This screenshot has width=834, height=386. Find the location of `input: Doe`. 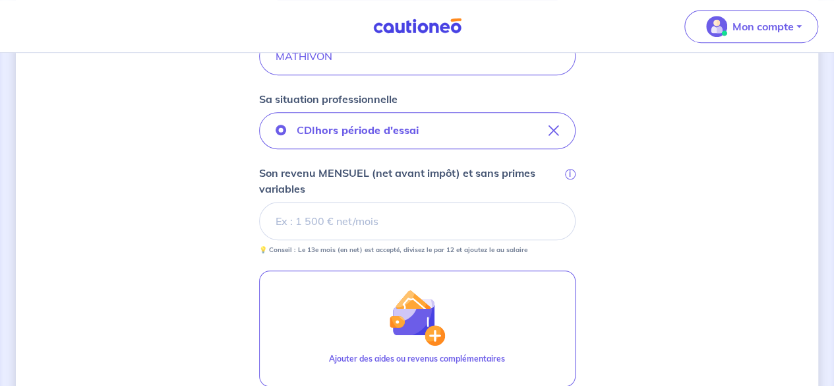

input: Doe is located at coordinates (417, 56).